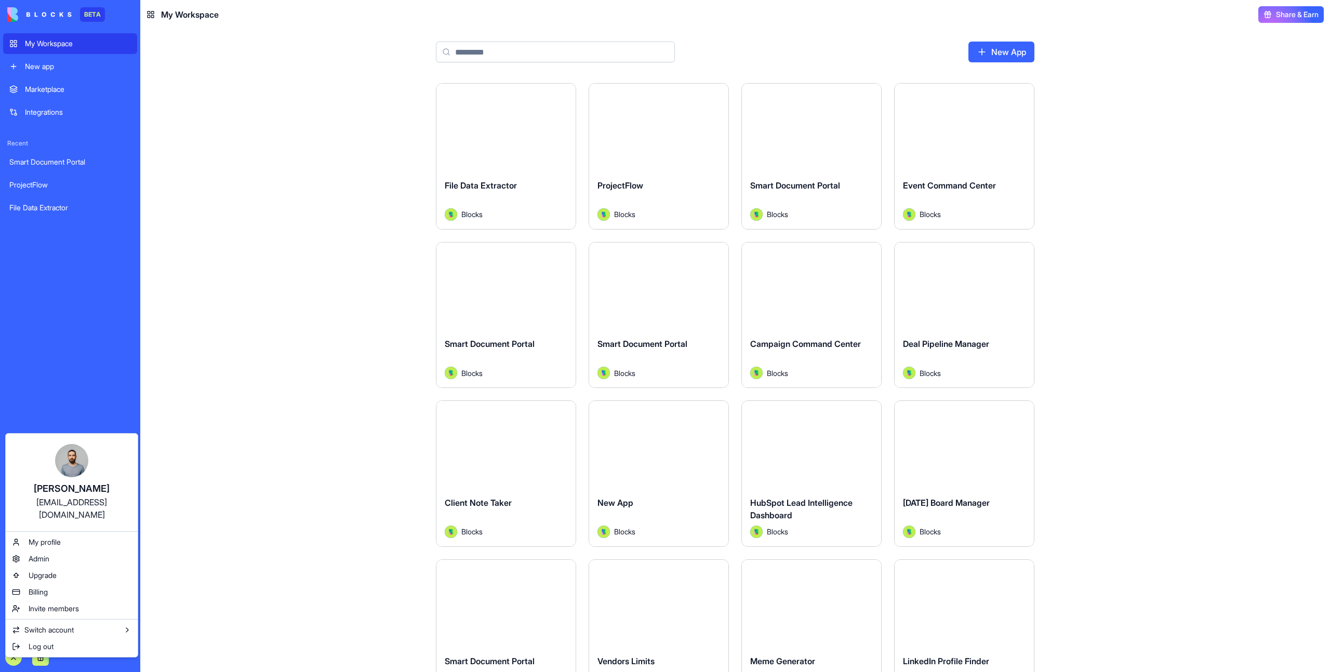 The image size is (1330, 672). Describe the element at coordinates (70, 208) in the screenshot. I see `div: File Data Extractor` at that location.